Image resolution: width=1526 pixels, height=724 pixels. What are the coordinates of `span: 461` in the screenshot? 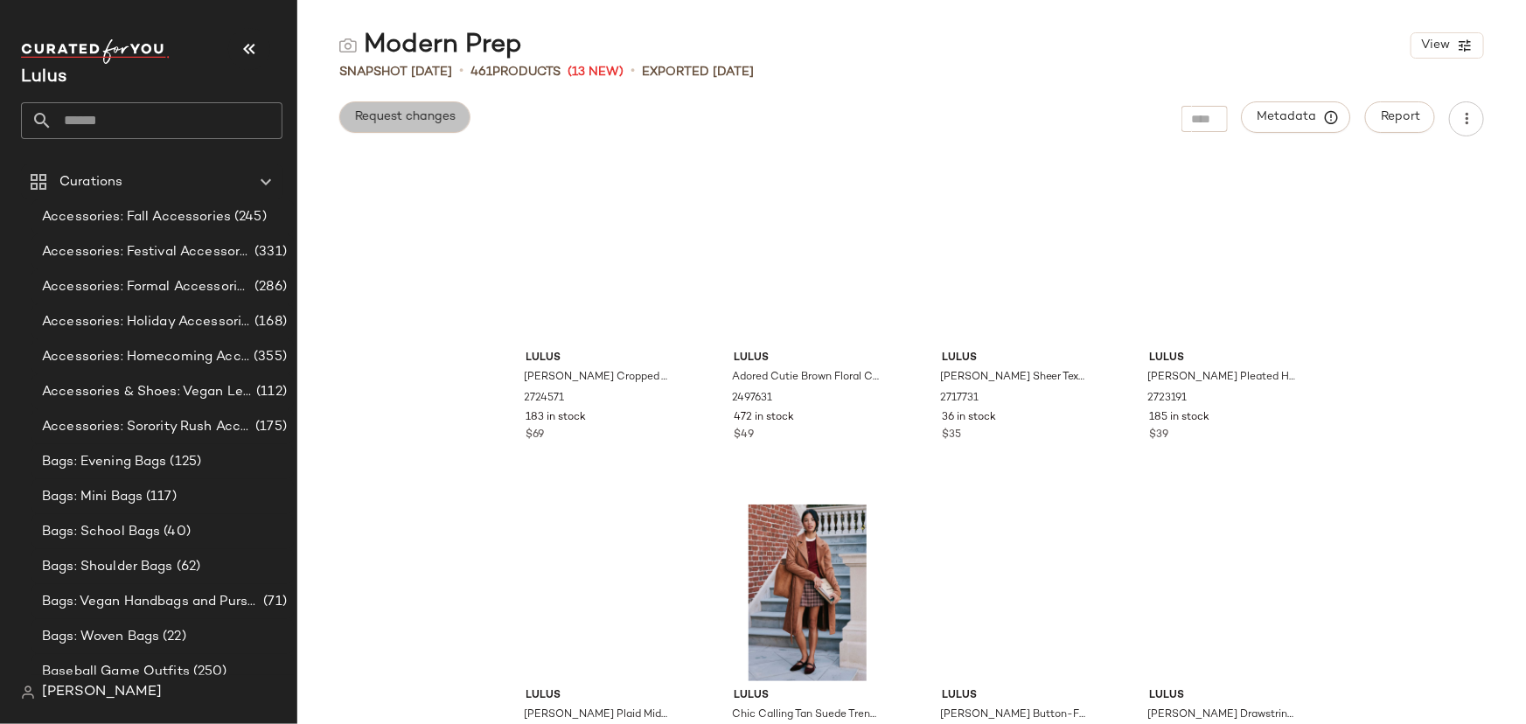 It's located at (481, 72).